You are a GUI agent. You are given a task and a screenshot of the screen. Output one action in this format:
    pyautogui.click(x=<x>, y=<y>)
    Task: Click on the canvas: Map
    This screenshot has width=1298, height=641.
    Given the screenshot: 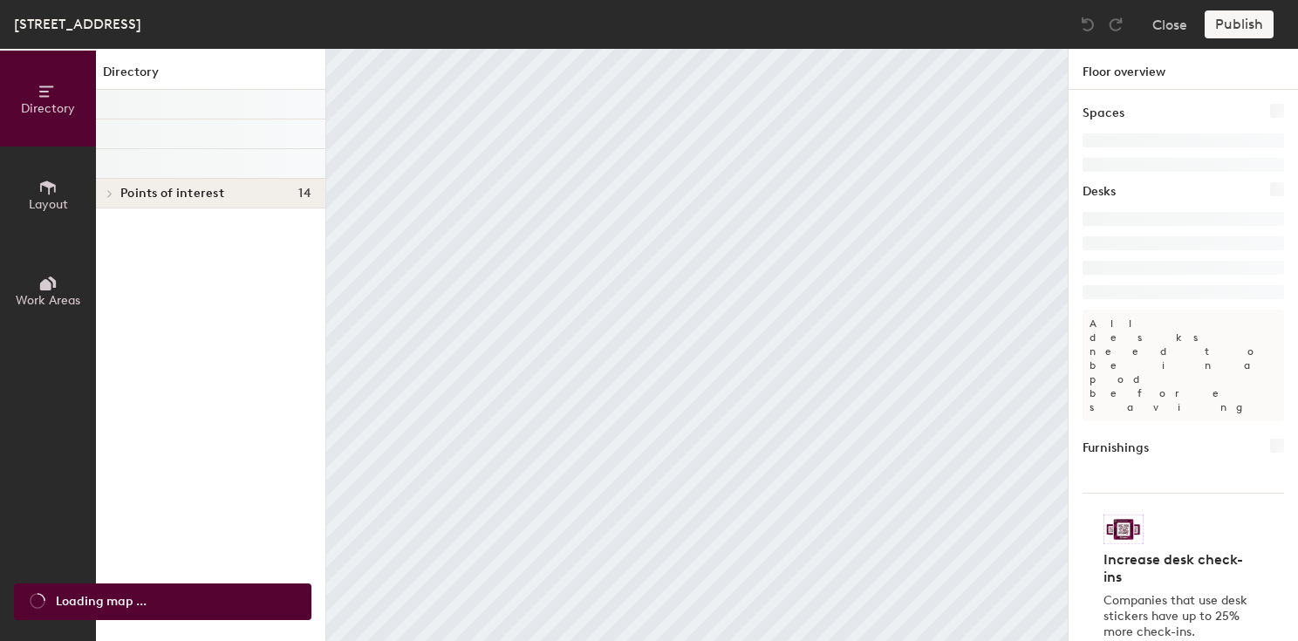 What is the action you would take?
    pyautogui.click(x=697, y=345)
    